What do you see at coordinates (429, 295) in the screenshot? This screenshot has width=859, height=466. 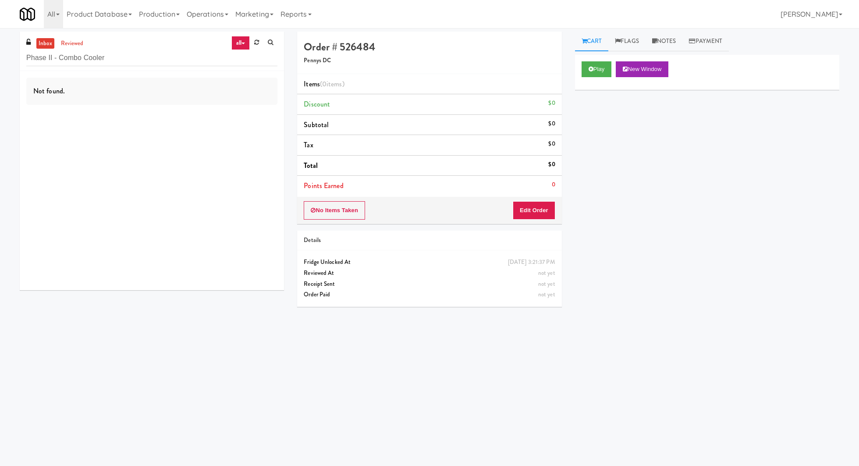 I see `div: Order Paid` at bounding box center [429, 295].